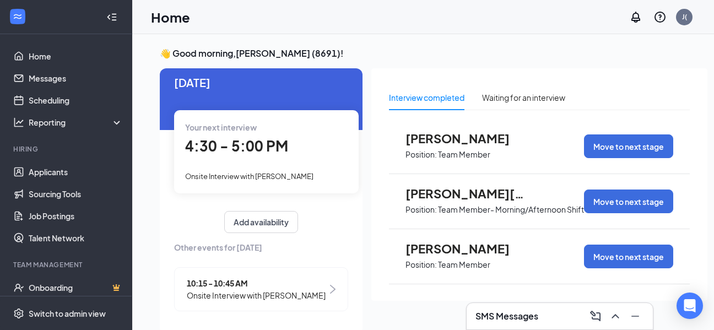  Describe the element at coordinates (75, 56) in the screenshot. I see `a: Home` at that location.